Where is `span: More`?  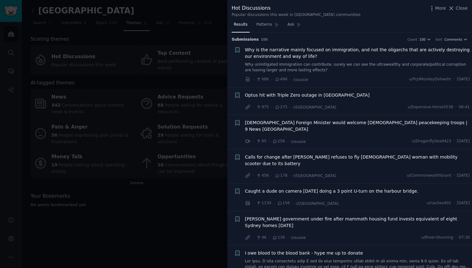
span: More is located at coordinates (441, 8).